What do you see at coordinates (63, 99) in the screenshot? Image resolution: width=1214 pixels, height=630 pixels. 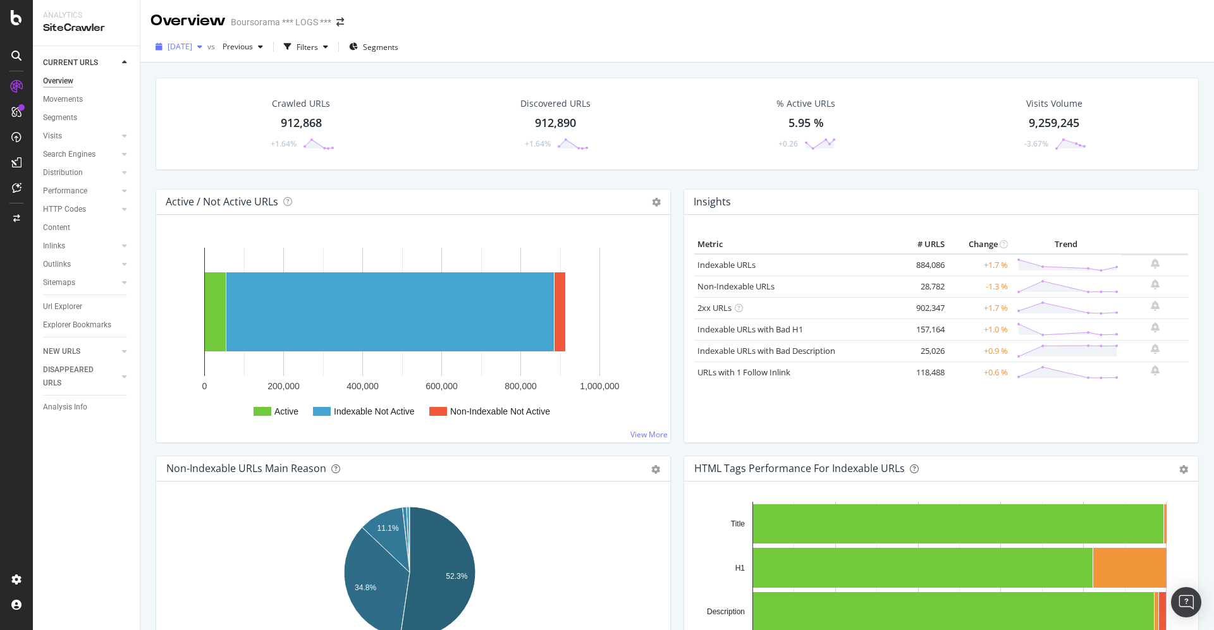 I see `div: Movements` at bounding box center [63, 99].